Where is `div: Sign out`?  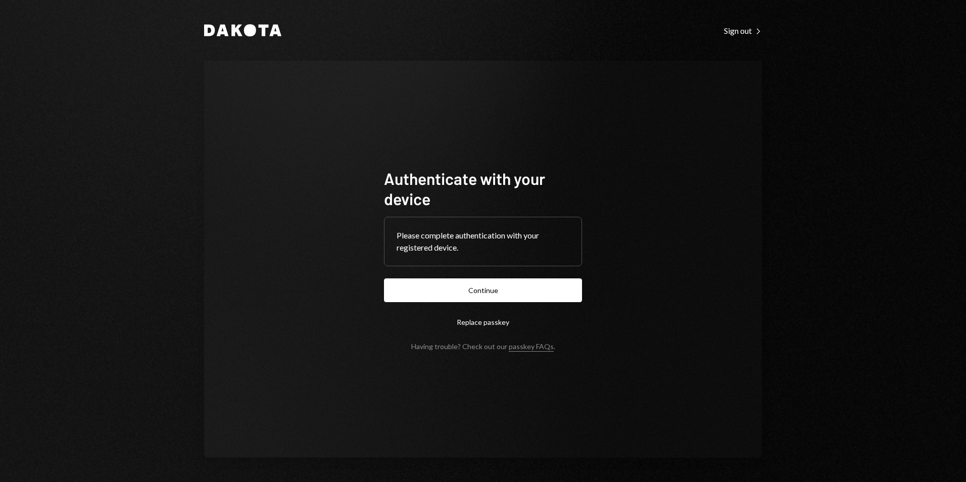 div: Sign out is located at coordinates (742, 31).